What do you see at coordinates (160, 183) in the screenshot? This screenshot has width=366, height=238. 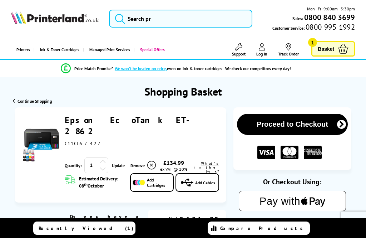 I see `span: Add Cartridges` at bounding box center [160, 183].